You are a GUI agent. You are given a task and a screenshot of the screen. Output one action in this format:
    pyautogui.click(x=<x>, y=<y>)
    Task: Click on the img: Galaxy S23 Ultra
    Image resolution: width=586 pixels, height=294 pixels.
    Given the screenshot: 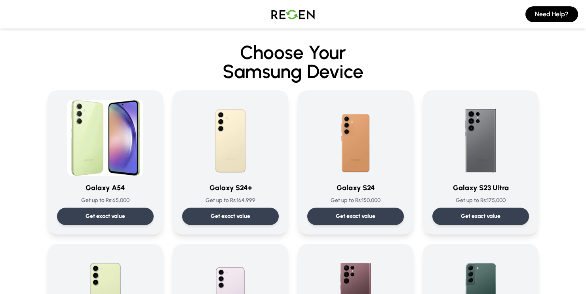 What is the action you would take?
    pyautogui.click(x=481, y=138)
    